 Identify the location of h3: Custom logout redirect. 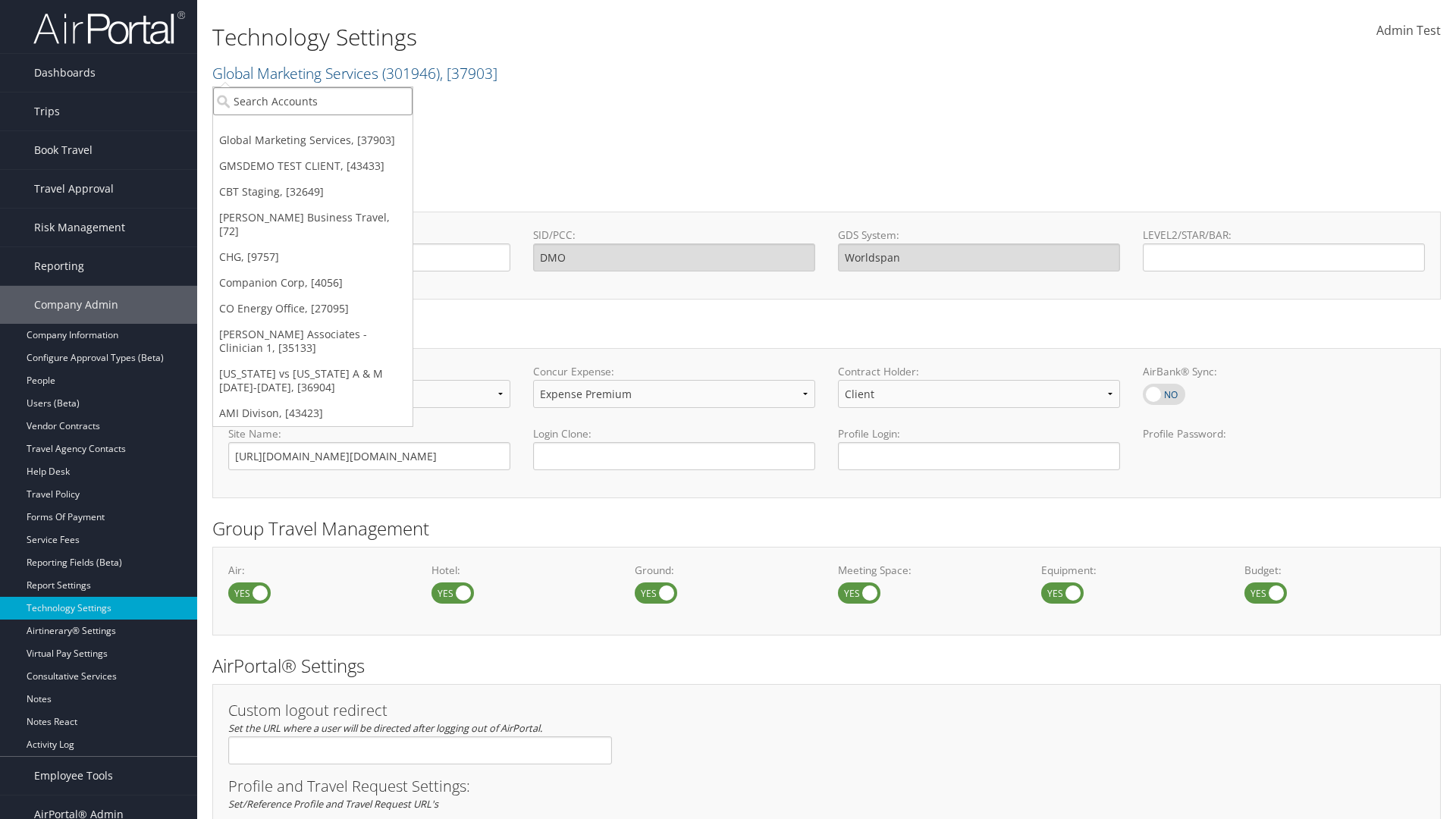
(421, 711).